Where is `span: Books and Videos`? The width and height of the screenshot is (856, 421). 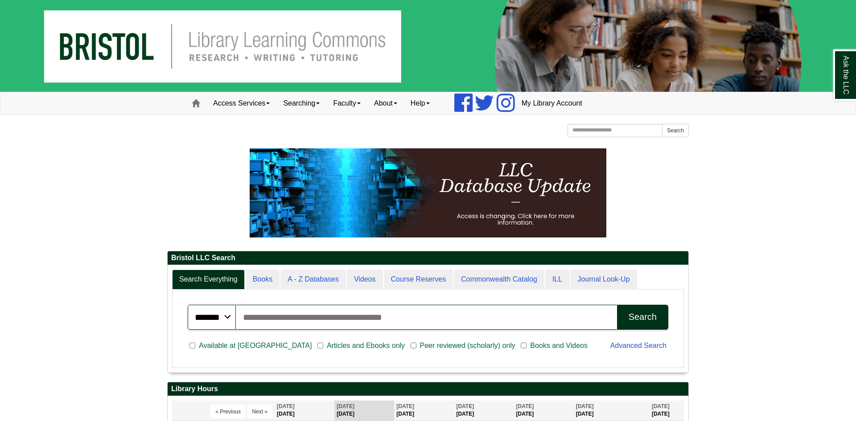
span: Books and Videos is located at coordinates (558, 346).